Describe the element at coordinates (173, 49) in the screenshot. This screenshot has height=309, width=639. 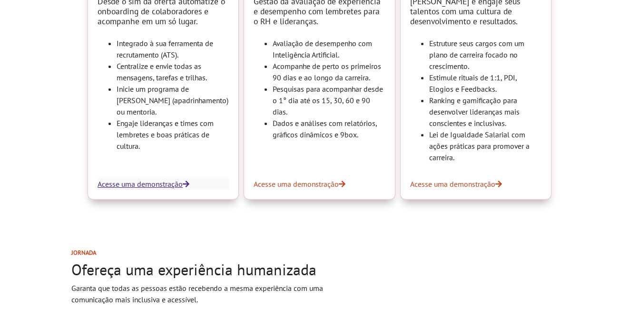
I see `li: Integrado à sua ferramenta de recrutamento (ATS).` at that location.